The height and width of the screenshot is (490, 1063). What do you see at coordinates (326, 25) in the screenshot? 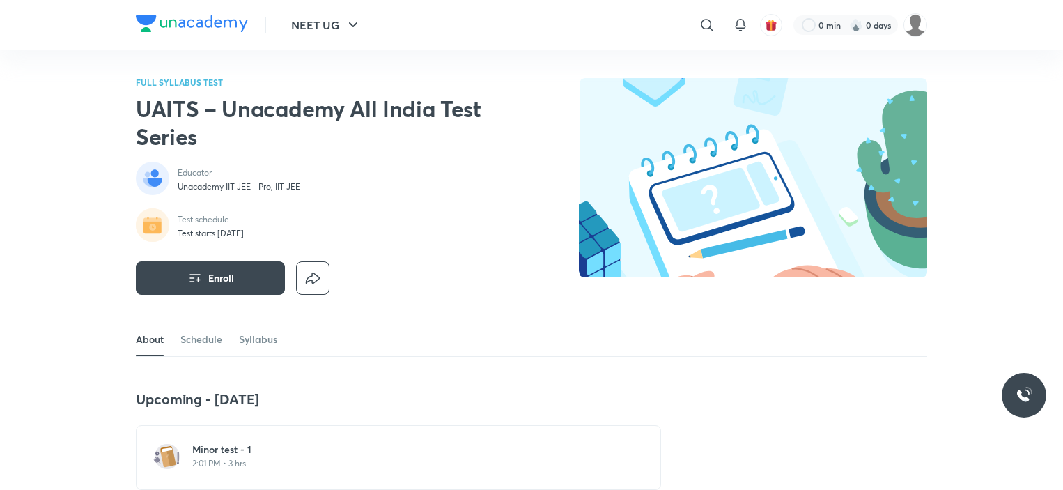
I see `button: NEET UG` at bounding box center [326, 25].